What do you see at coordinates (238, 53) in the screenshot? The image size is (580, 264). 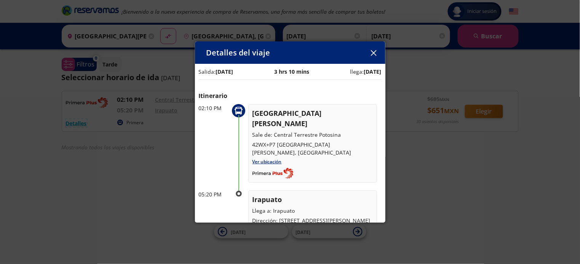 I see `p: Detalles del viaje` at bounding box center [238, 53].